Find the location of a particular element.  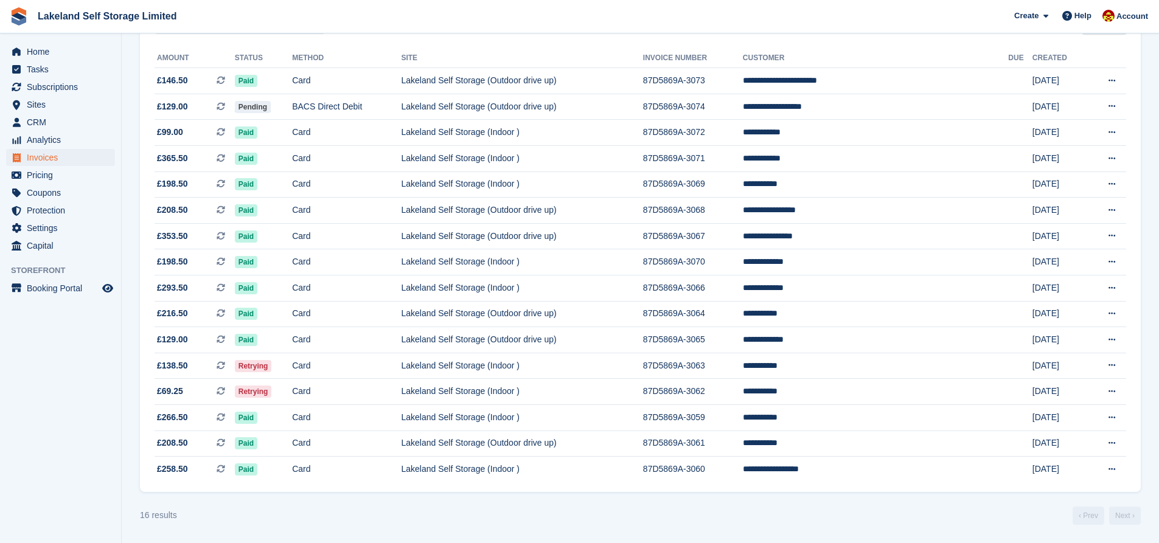

td: 87D5869A-3073 is located at coordinates (693, 81).